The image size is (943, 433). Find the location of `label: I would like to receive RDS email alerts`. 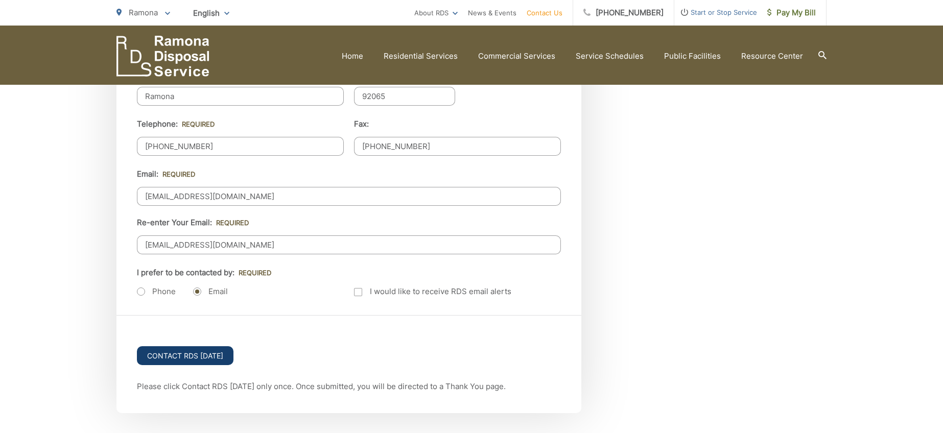

label: I would like to receive RDS email alerts is located at coordinates (433, 292).